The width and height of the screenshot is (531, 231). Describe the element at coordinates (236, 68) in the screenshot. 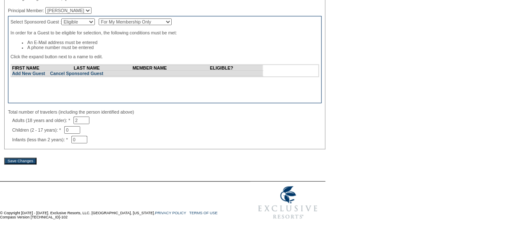

I see `td: ELIGIBLE?` at that location.